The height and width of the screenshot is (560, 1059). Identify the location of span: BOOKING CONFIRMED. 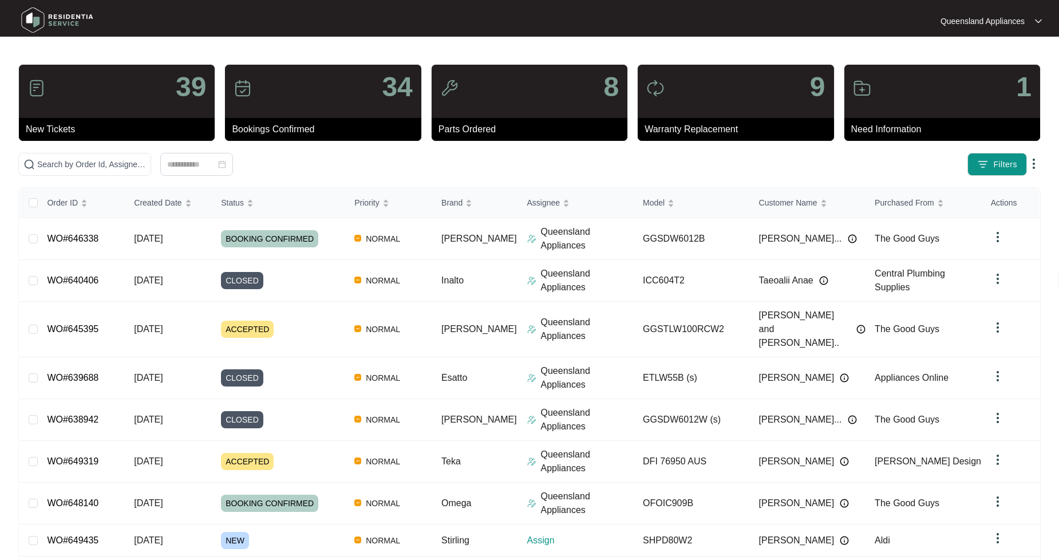
(270, 503).